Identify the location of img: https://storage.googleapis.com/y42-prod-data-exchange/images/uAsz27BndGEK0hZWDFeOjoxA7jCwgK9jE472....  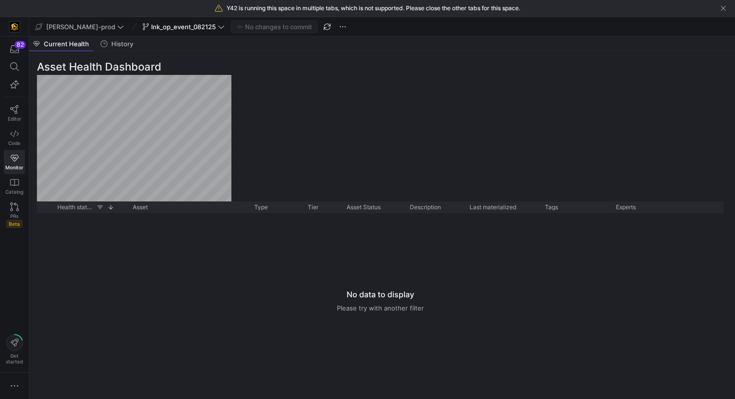
(15, 27).